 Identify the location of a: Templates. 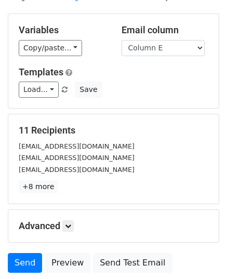
(41, 72).